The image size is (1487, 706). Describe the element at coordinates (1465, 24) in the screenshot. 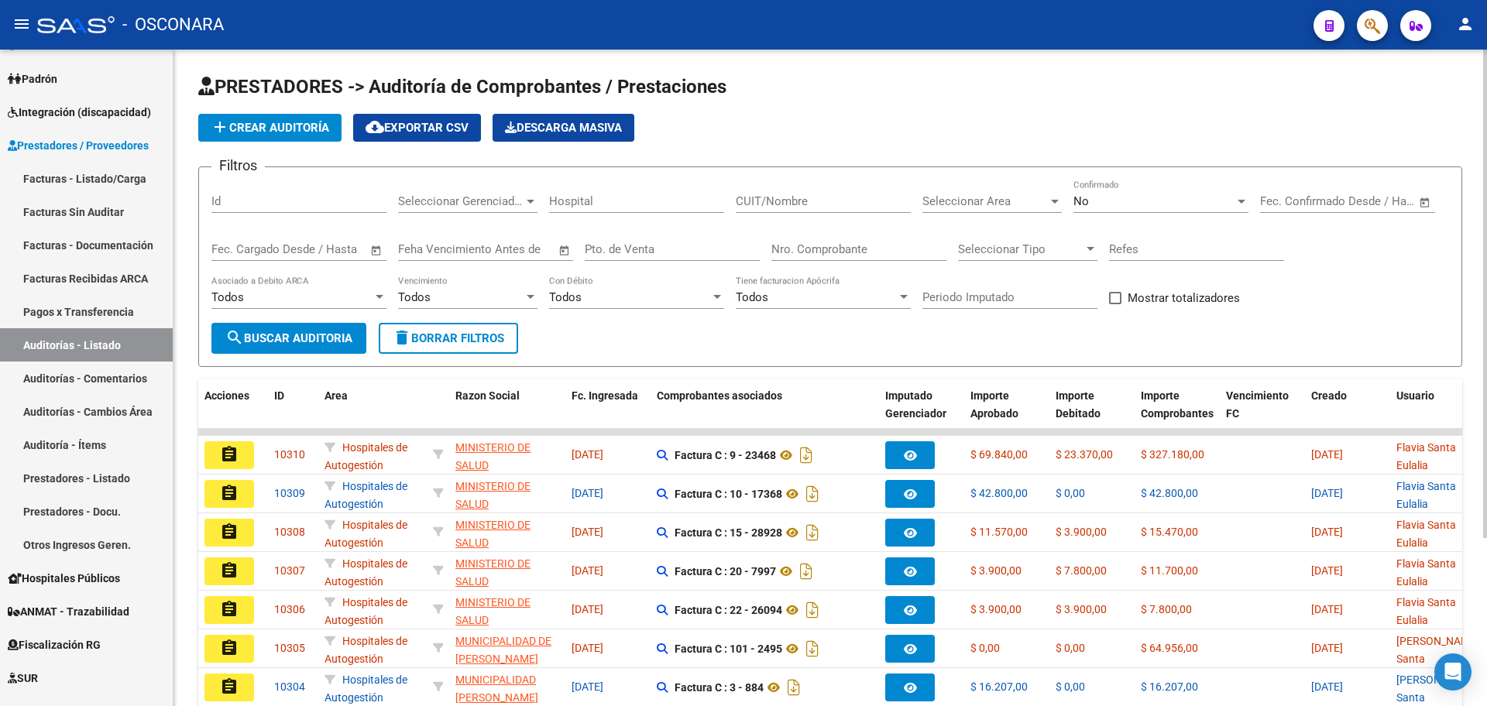

I see `mat-icon: person` at that location.